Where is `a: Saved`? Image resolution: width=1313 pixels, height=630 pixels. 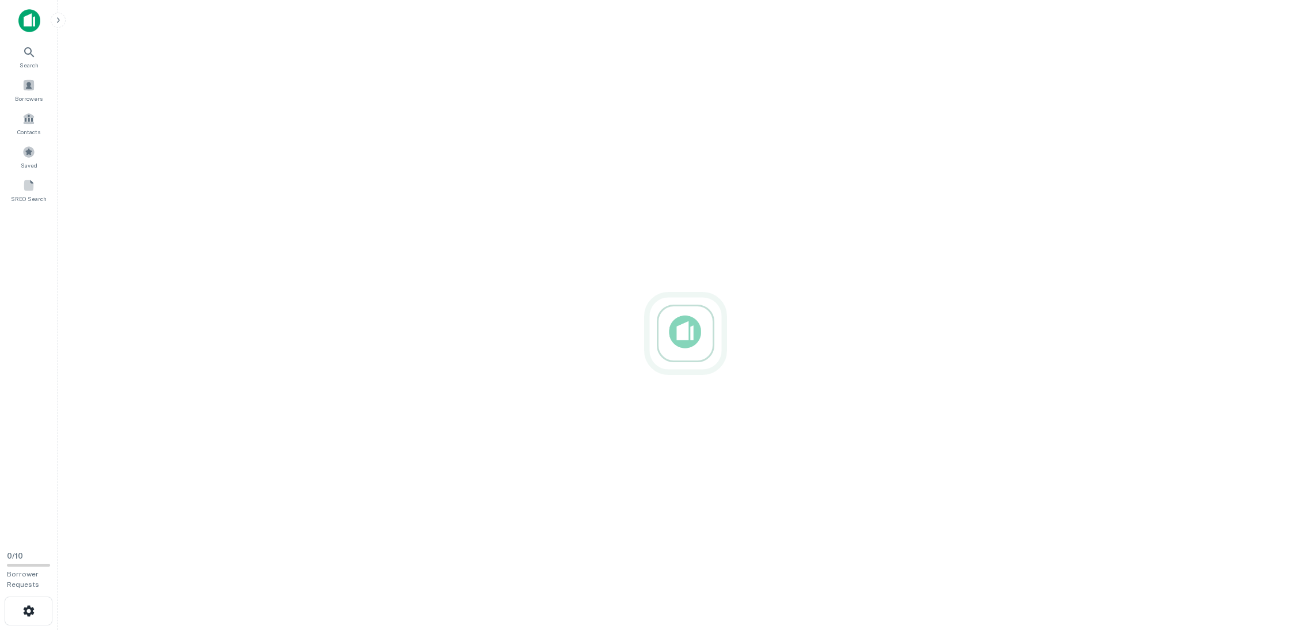 a: Saved is located at coordinates (29, 157).